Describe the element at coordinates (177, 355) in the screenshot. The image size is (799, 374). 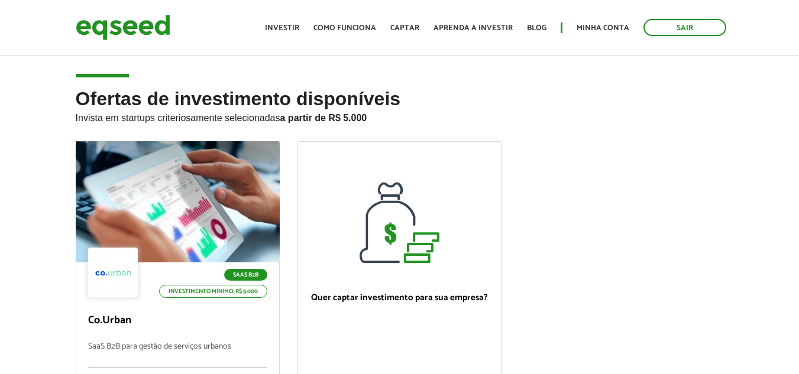
I see `p: SaaS B2B para gestão de serviços urbanos` at that location.